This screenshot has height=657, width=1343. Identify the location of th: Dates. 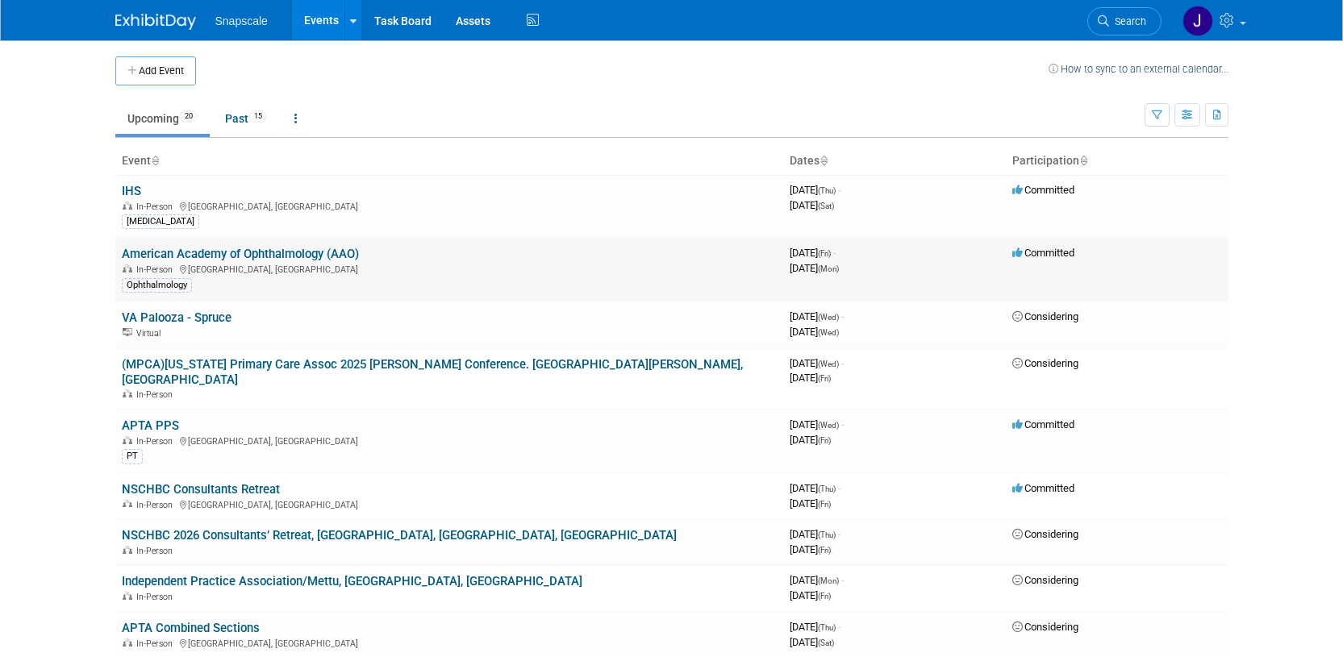
(894, 161).